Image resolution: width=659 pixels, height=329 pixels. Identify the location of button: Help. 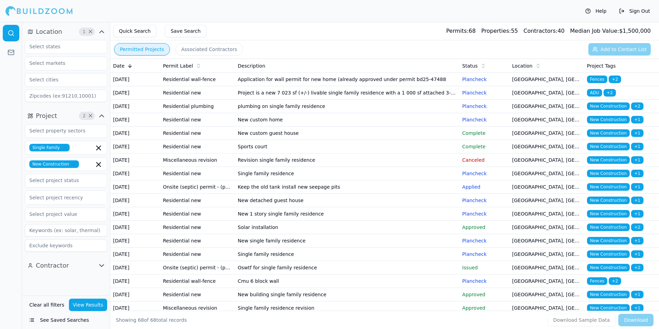
(596, 11).